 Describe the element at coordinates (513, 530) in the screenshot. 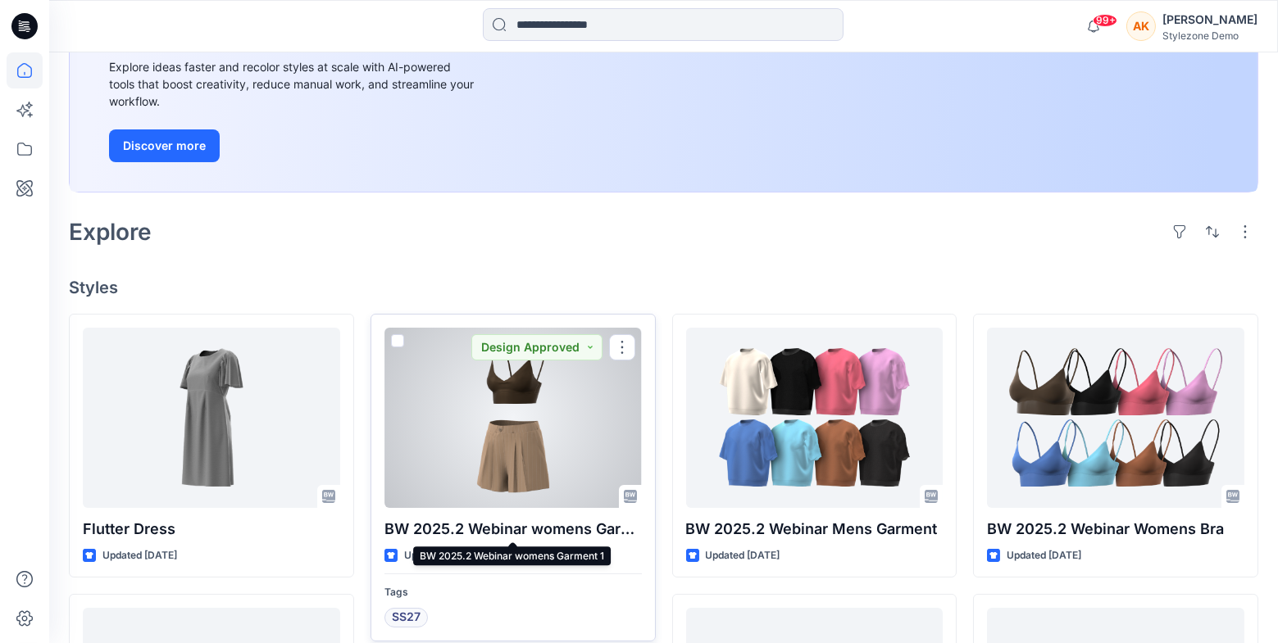

I see `p: BW 2025.2 Webinar womens Garment 1` at that location.